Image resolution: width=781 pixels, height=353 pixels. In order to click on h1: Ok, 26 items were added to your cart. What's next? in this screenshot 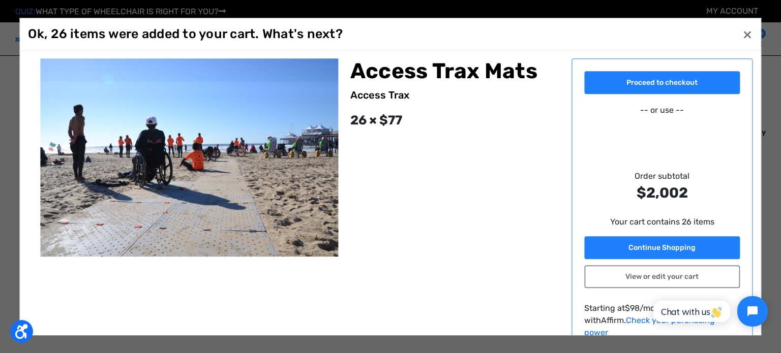, I will do `click(185, 34)`.